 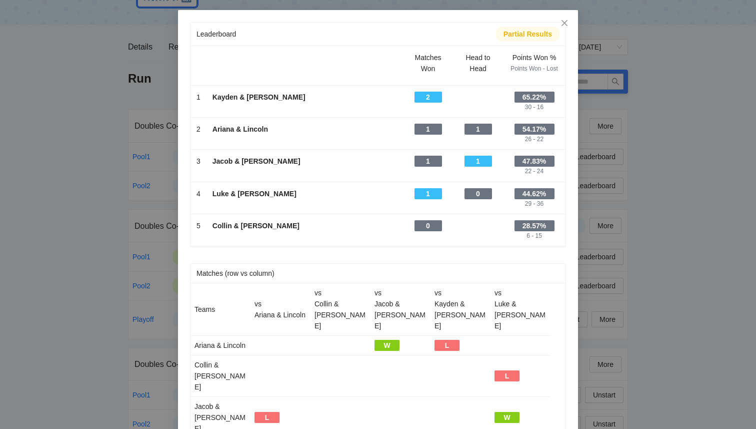 What do you see at coordinates (565, 23) in the screenshot?
I see `span: close` at bounding box center [565, 23].